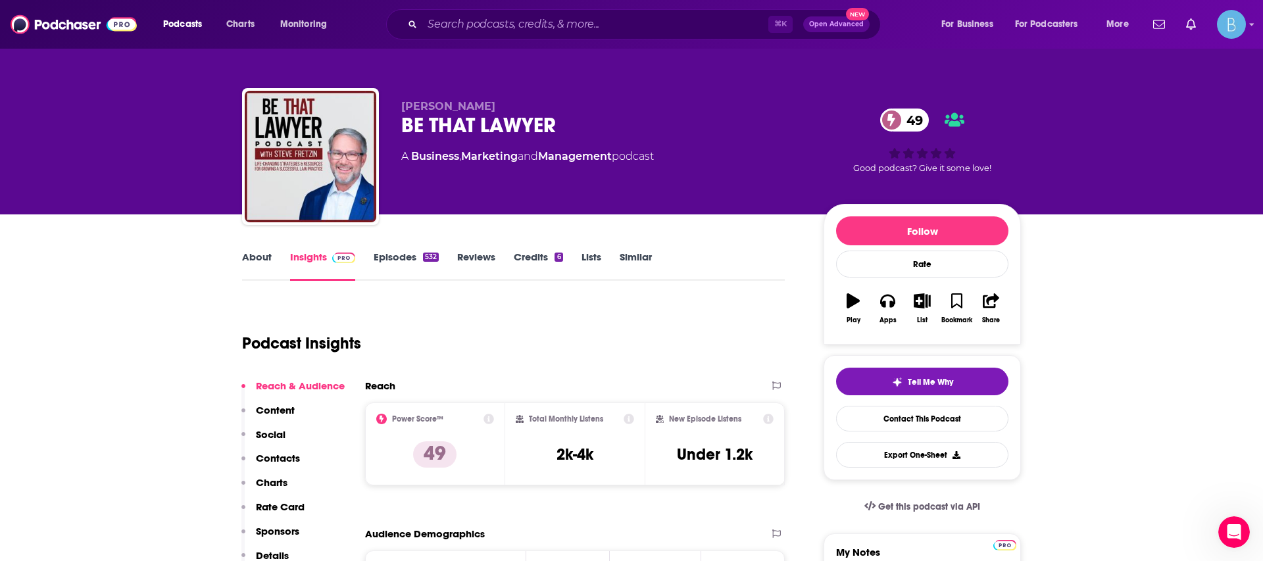 This screenshot has width=1263, height=561. What do you see at coordinates (922, 381) in the screenshot?
I see `button: tell me why sparkleTell Me Why` at bounding box center [922, 381].